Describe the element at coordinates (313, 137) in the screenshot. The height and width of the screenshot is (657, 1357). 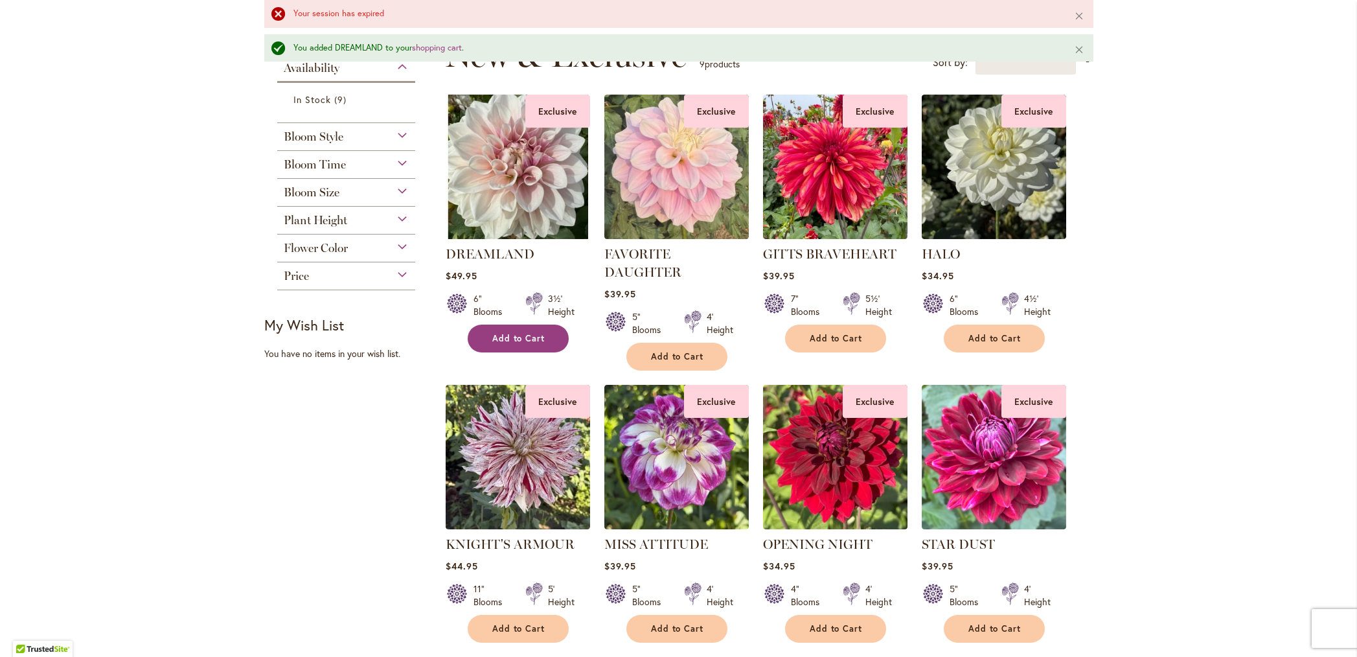
I see `span: Bloom Style` at that location.